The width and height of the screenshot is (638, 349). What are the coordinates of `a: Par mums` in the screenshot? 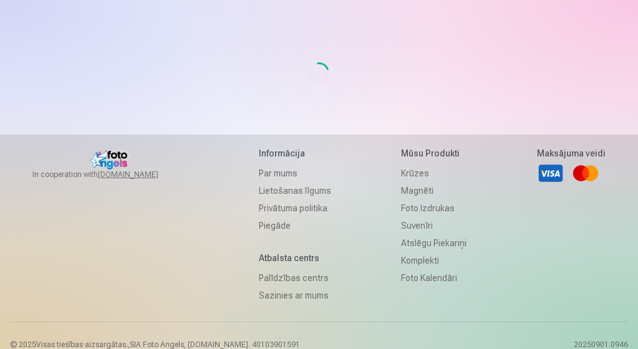 It's located at (295, 173).